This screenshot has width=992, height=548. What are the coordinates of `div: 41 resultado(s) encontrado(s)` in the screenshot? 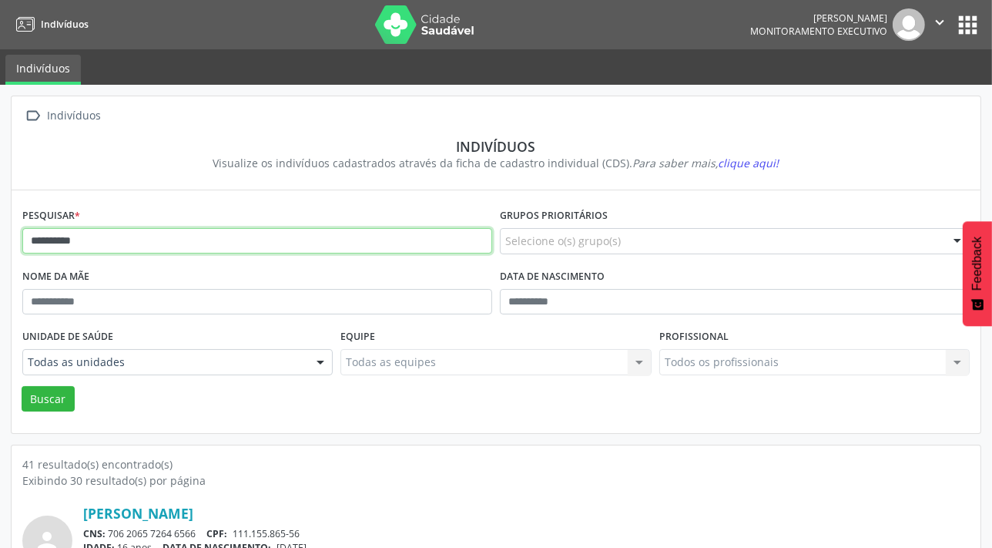 It's located at (496, 464).